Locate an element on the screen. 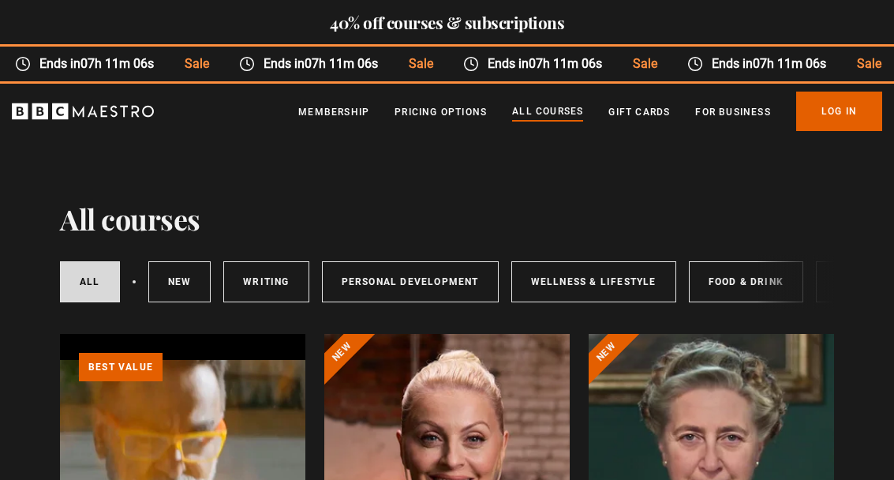 The height and width of the screenshot is (480, 894). a: Gift Cards is located at coordinates (639, 112).